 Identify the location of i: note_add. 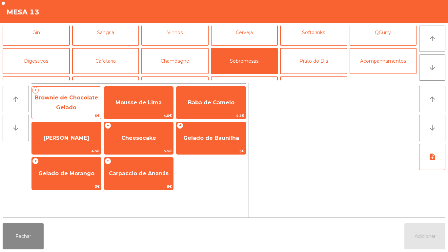
(432, 157).